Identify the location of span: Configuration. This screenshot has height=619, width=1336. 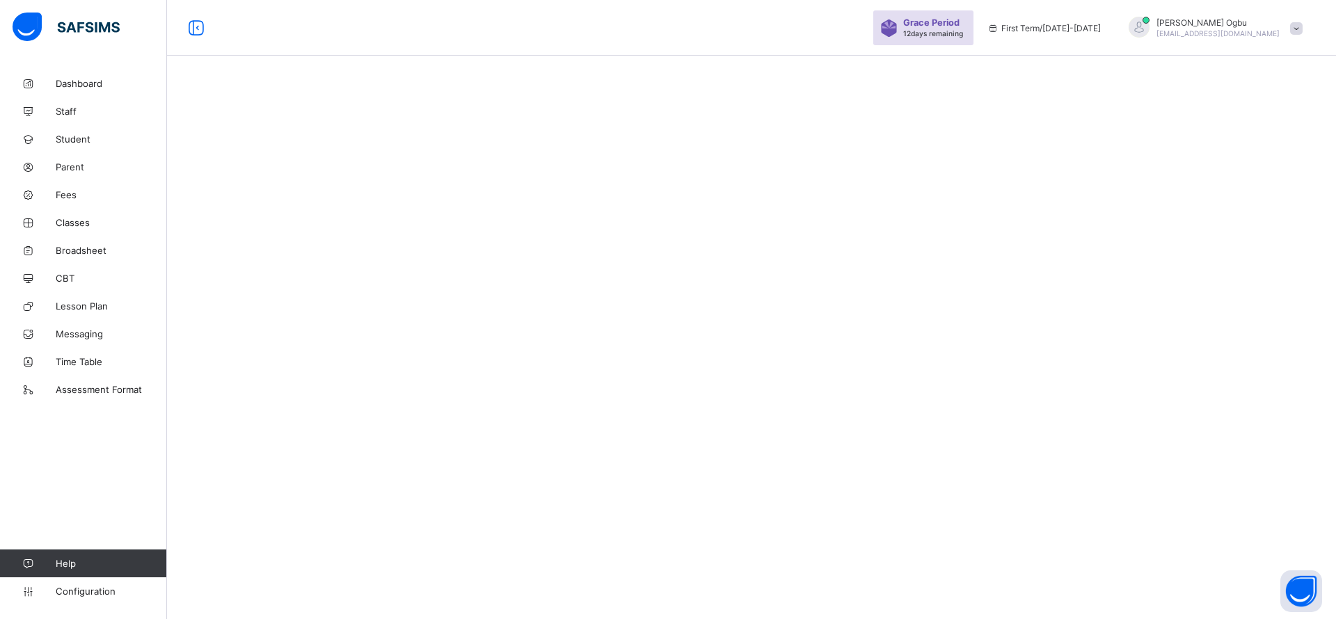
(111, 592).